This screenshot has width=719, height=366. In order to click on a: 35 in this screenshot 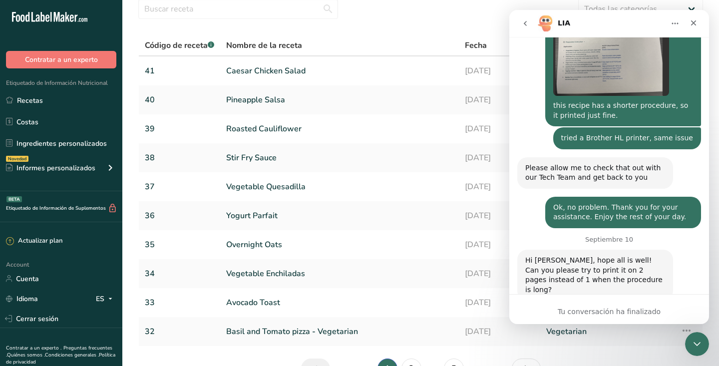, I will do `click(179, 245)`.